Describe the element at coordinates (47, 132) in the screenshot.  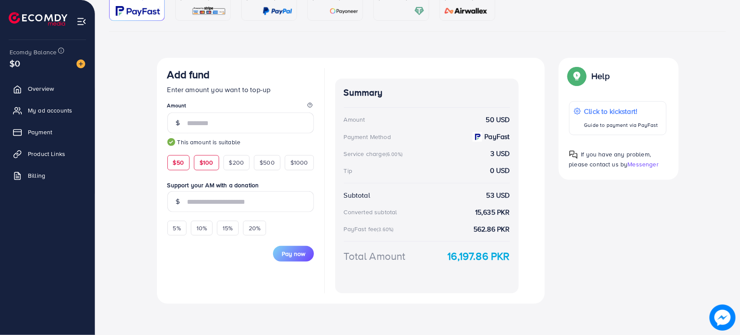
I see `a: Payment` at that location.